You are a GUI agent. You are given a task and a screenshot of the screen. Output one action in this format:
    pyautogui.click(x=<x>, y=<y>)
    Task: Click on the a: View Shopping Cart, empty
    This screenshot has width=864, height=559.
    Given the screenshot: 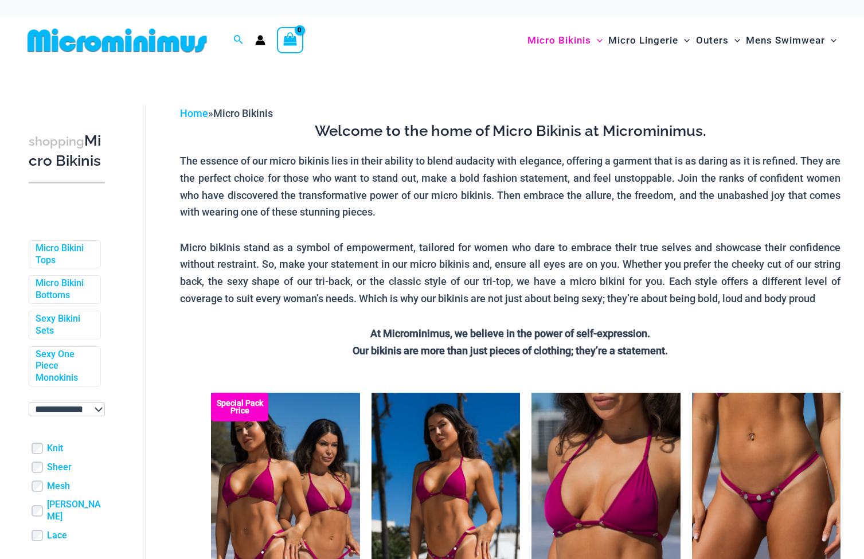 What is the action you would take?
    pyautogui.click(x=290, y=40)
    